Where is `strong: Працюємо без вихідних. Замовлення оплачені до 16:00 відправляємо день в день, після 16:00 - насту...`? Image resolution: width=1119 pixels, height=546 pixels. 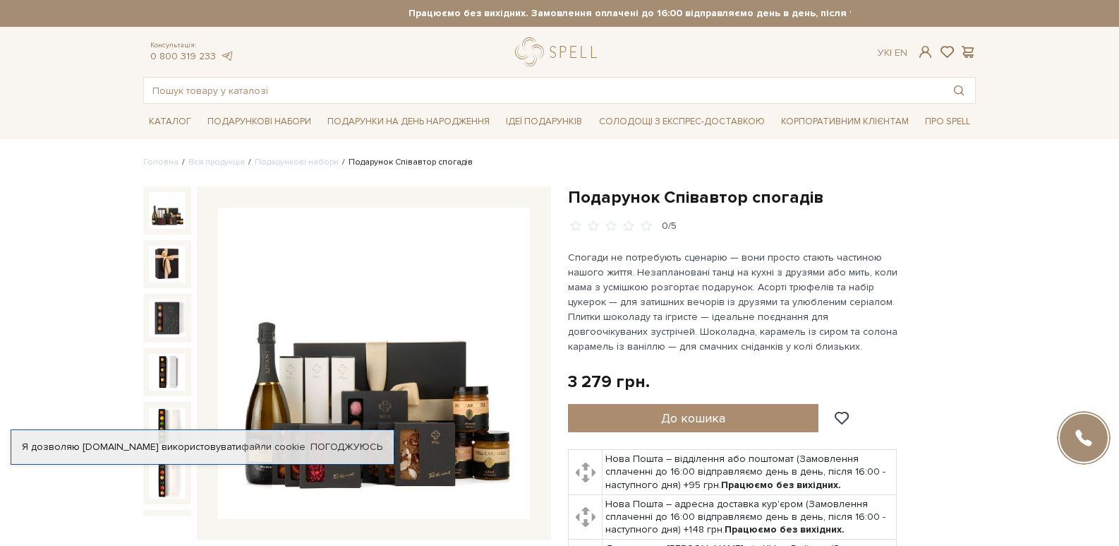 strong: Працюємо без вихідних. Замовлення оплачені до 16:00 відправляємо день в день, після 16:00 - насту... is located at coordinates (685, 13).